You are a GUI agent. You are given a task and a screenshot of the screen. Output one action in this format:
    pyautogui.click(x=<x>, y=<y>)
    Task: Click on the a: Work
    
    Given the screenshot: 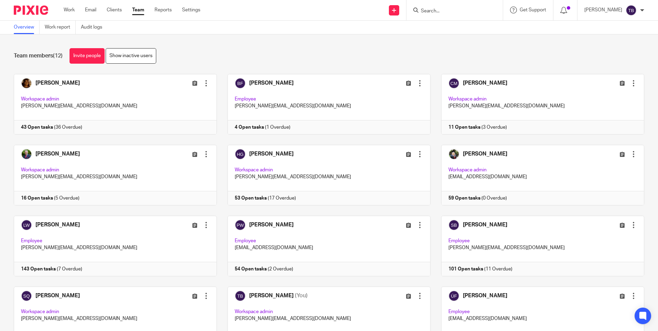 What is the action you would take?
    pyautogui.click(x=69, y=10)
    